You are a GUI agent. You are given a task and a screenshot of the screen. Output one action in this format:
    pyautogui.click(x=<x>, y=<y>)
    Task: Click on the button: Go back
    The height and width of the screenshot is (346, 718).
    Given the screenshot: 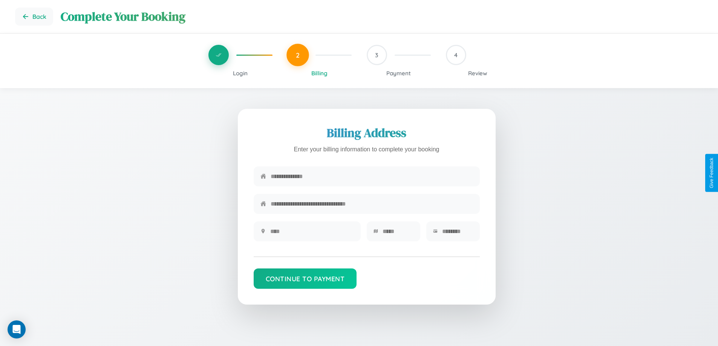 What is the action you would take?
    pyautogui.click(x=34, y=17)
    